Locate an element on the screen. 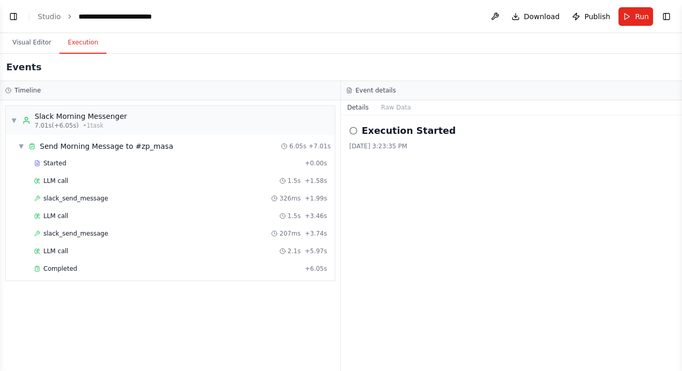 The width and height of the screenshot is (682, 371). h2: Execution Started is located at coordinates (409, 131).